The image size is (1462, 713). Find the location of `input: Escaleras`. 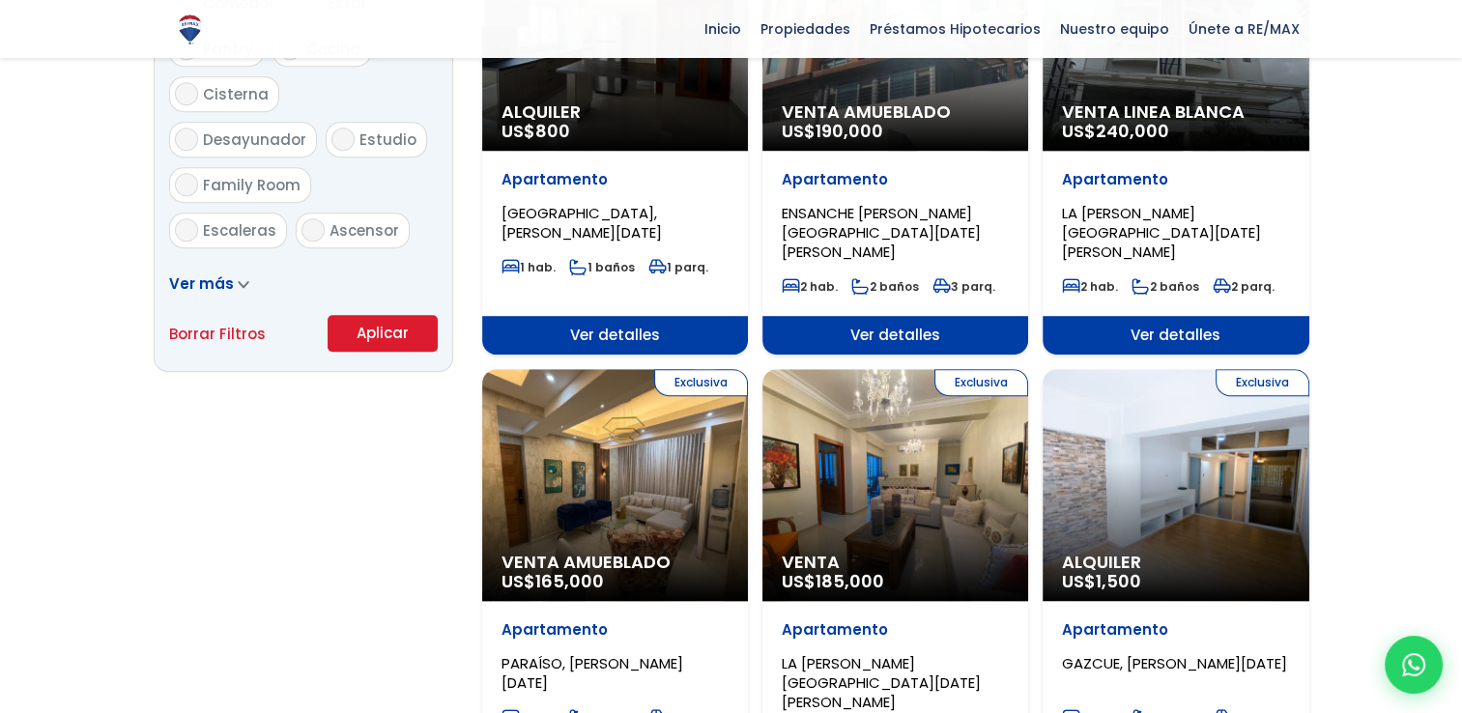

input: Escaleras is located at coordinates (187, 230).